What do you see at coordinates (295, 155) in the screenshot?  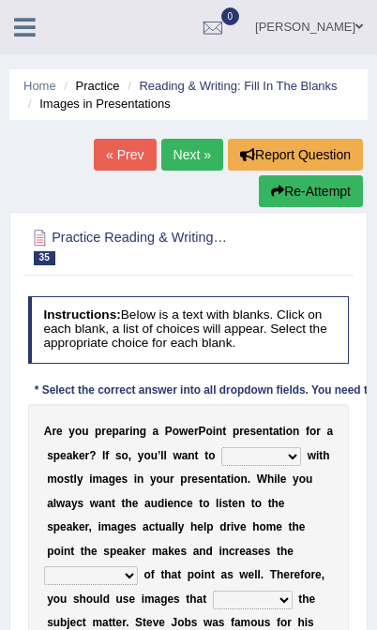 I see `button: Report Question` at bounding box center [295, 155].